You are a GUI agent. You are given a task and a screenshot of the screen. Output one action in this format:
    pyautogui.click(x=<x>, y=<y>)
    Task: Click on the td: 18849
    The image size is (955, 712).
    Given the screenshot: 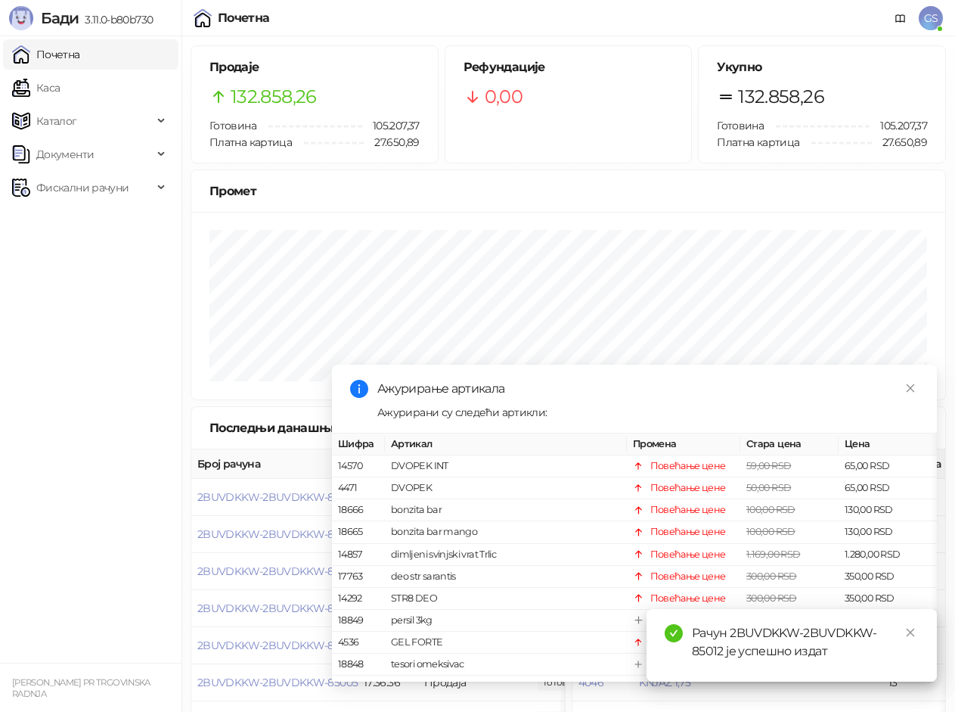 What is the action you would take?
    pyautogui.click(x=358, y=620)
    